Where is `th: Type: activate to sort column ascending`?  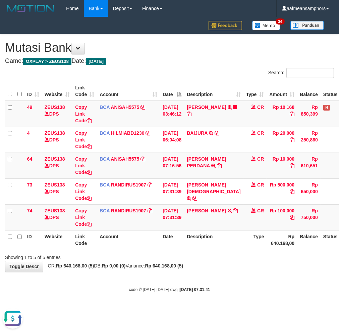
th: Type: activate to sort column ascending is located at coordinates (255, 91).